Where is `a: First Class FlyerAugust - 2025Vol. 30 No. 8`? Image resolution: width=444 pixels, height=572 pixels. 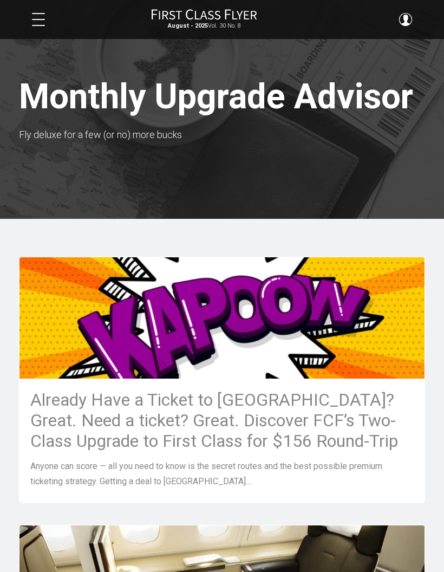 a: First Class FlyerAugust - 2025Vol. 30 No. 8 is located at coordinates (204, 19).